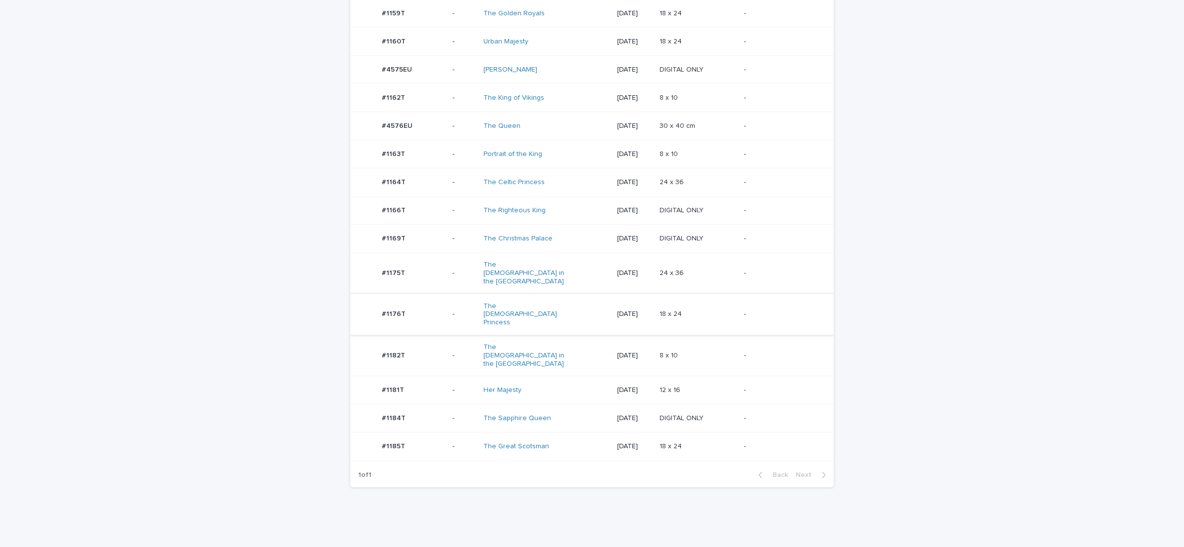  Describe the element at coordinates (395, 417) in the screenshot. I see `p: #1184T` at that location.